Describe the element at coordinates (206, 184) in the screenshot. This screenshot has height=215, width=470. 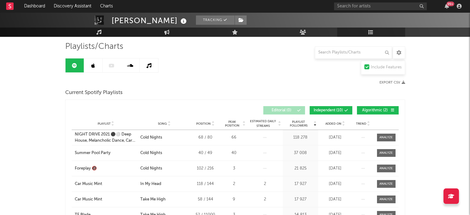
I see `div: 118 / 144` at that location.